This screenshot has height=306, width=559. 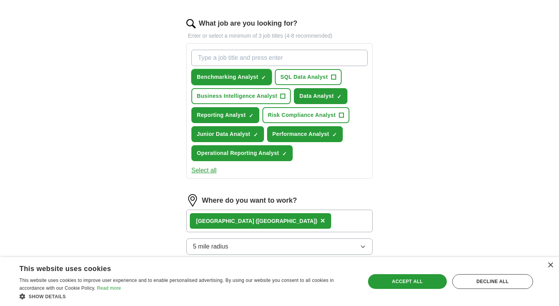 What do you see at coordinates (191, 24) in the screenshot?
I see `img: search.png` at bounding box center [191, 24].